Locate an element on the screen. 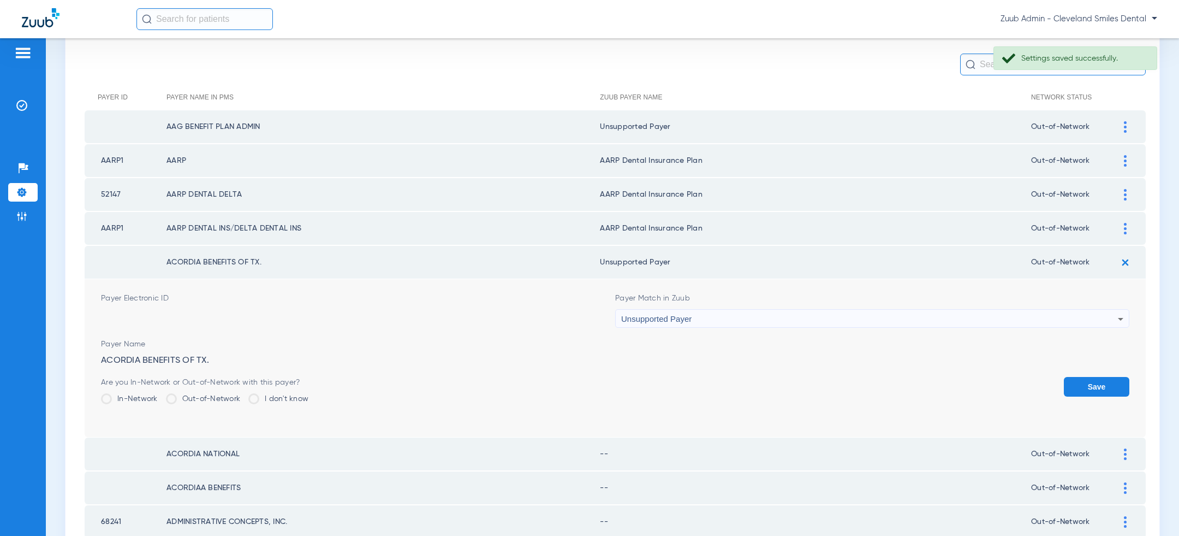  label: I don't know is located at coordinates (278, 399).